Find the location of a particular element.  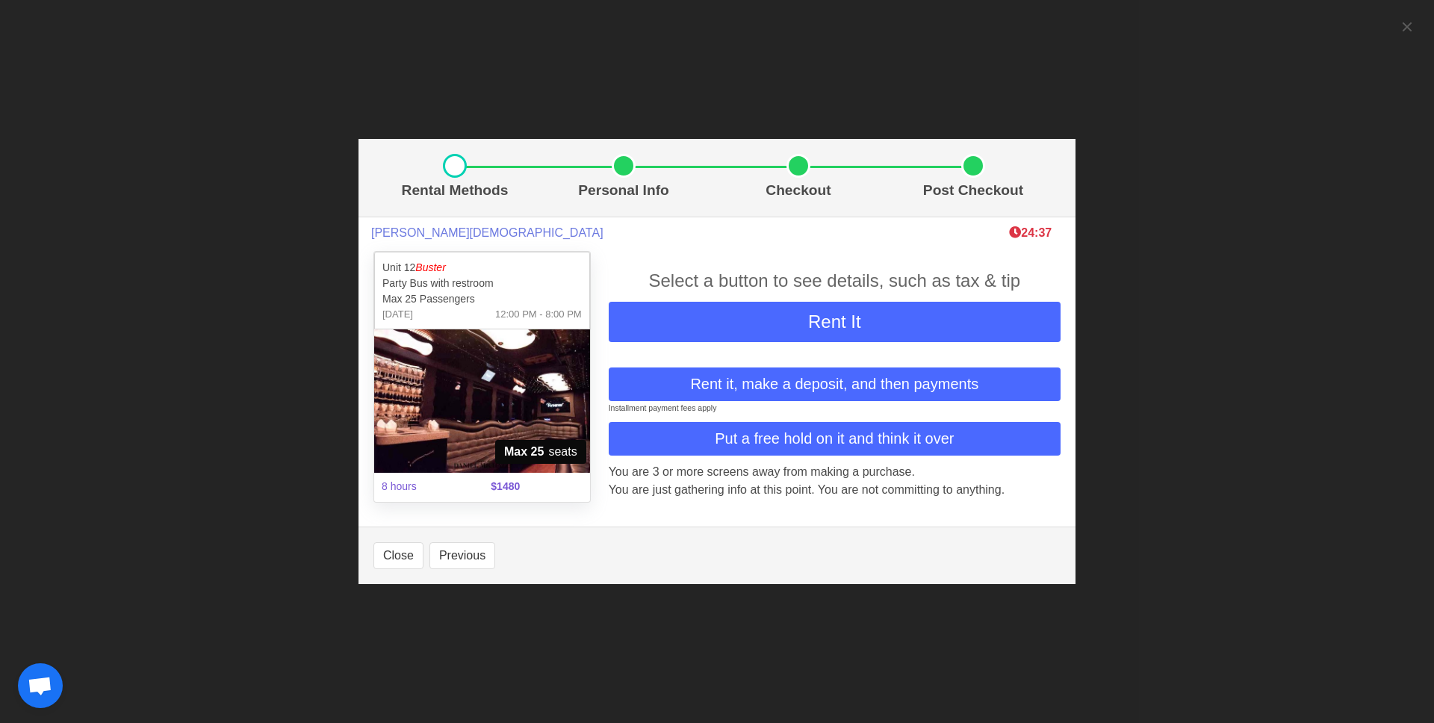

b: 24:37 is located at coordinates (1030, 232).